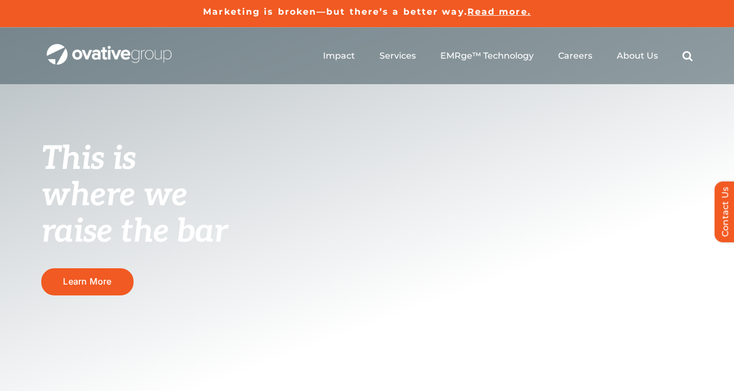 The width and height of the screenshot is (734, 391). I want to click on a: Services, so click(397, 56).